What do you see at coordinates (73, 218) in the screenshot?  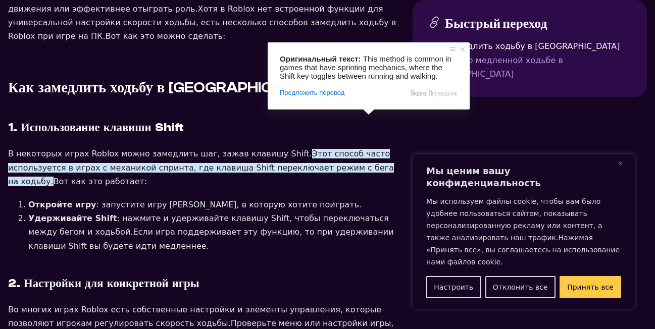 I see `ya-tr-span: Удерживайте Shift` at bounding box center [73, 218].